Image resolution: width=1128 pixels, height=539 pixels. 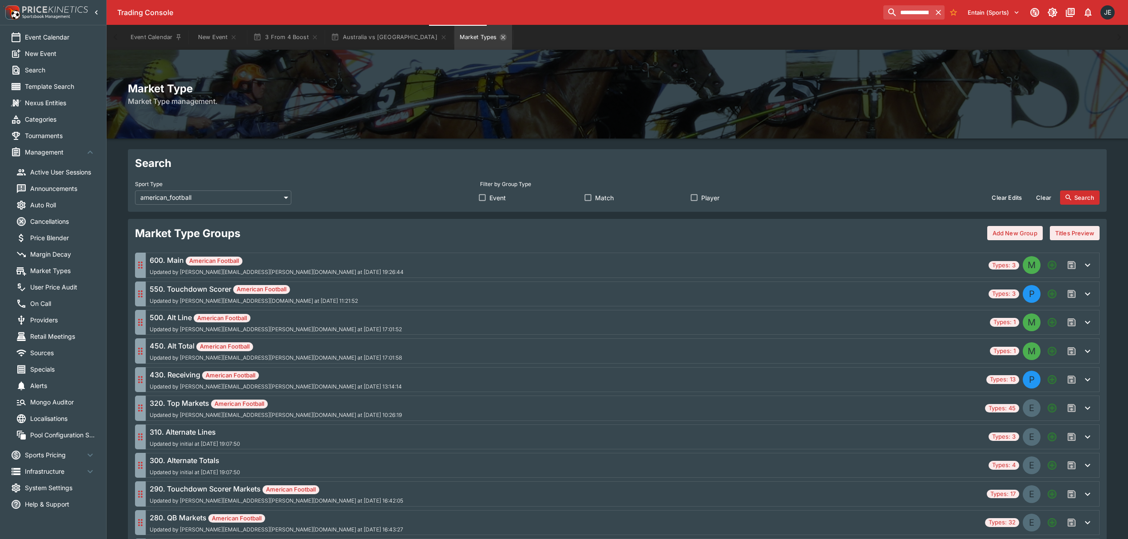 I want to click on div: american_football, so click(x=213, y=198).